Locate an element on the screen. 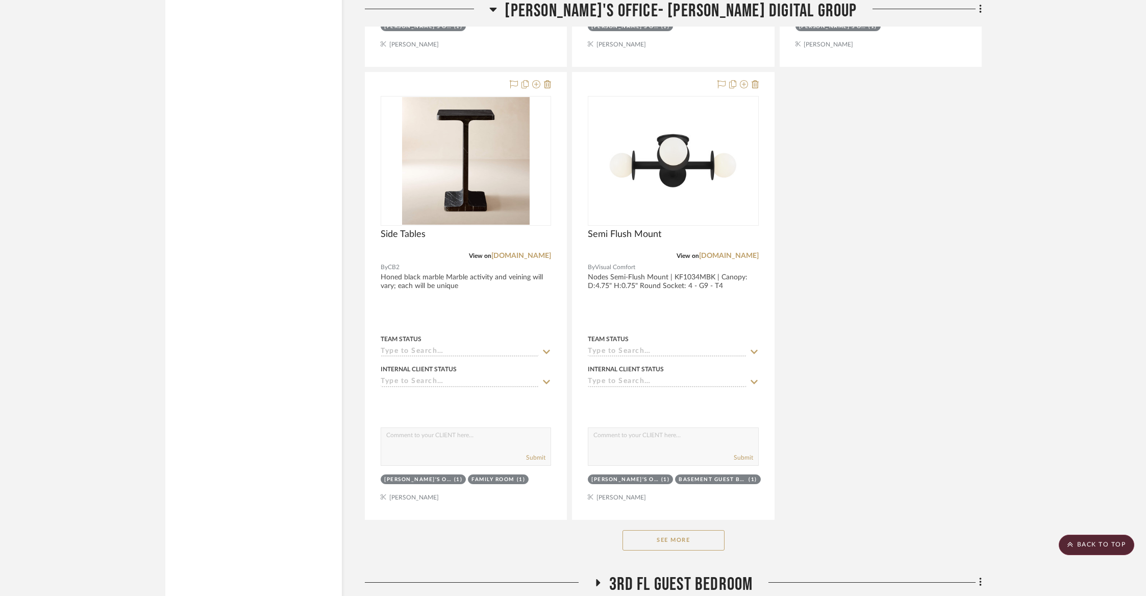  div: 0 is located at coordinates (673, 161).